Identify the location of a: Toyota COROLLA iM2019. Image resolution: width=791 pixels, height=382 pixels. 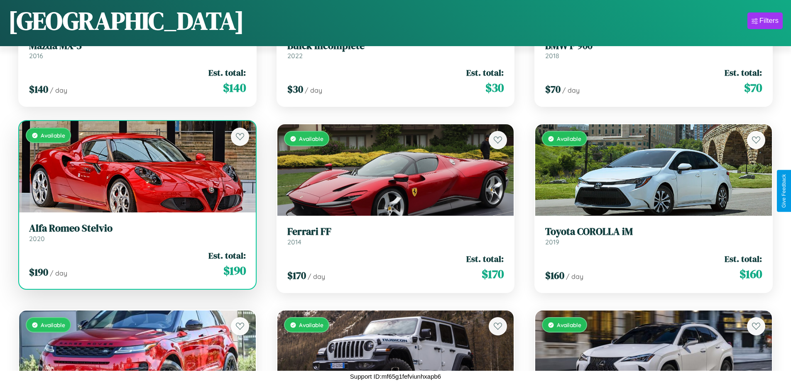
(653, 235).